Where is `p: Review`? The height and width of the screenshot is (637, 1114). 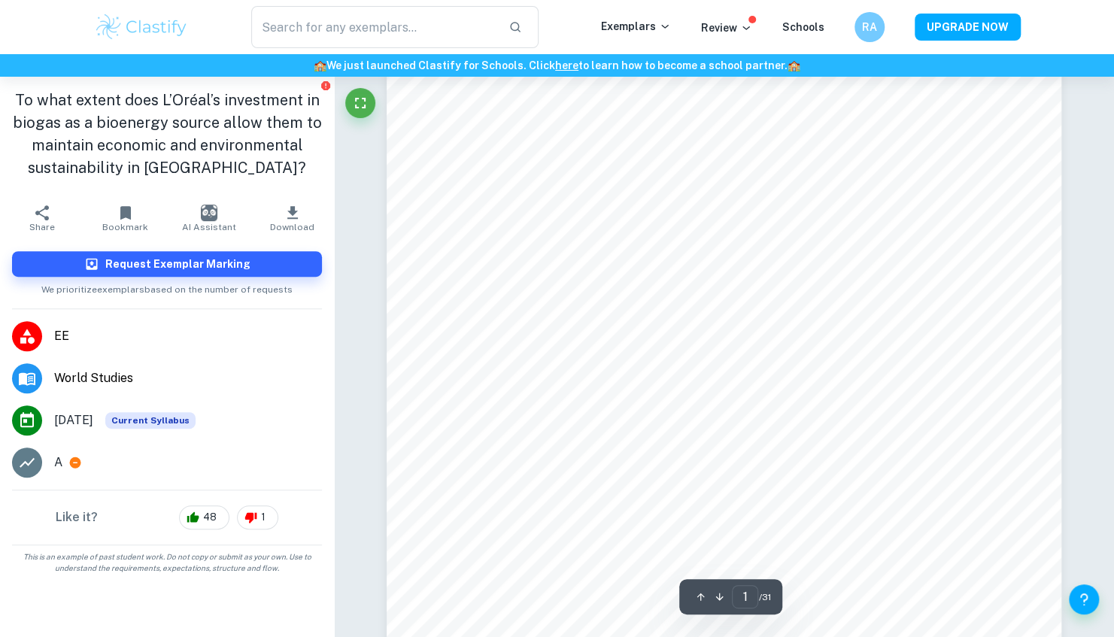
p: Review is located at coordinates (727, 28).